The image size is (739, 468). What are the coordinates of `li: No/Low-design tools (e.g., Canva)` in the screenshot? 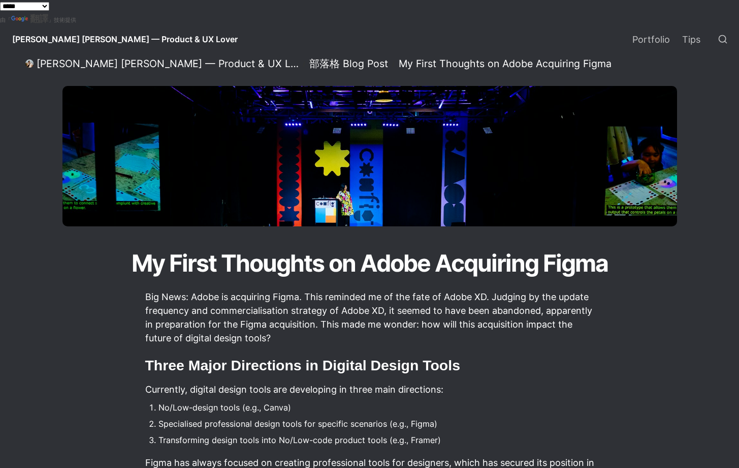 It's located at (377, 407).